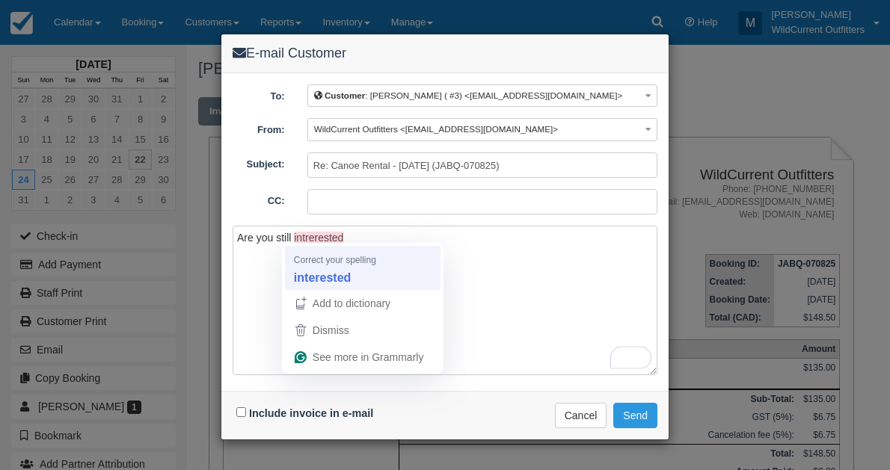 This screenshot has height=470, width=890. I want to click on label: Include invoice in e-mail, so click(311, 413).